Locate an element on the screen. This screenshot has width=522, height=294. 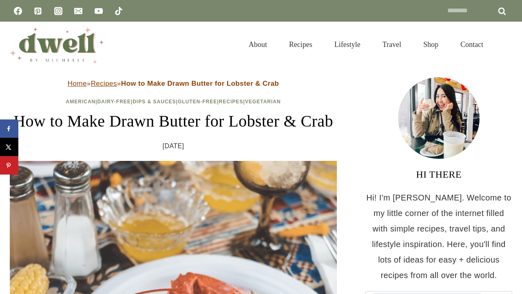
h1: How to Make Drawn Butter for Lobster & Crab is located at coordinates (173, 121).